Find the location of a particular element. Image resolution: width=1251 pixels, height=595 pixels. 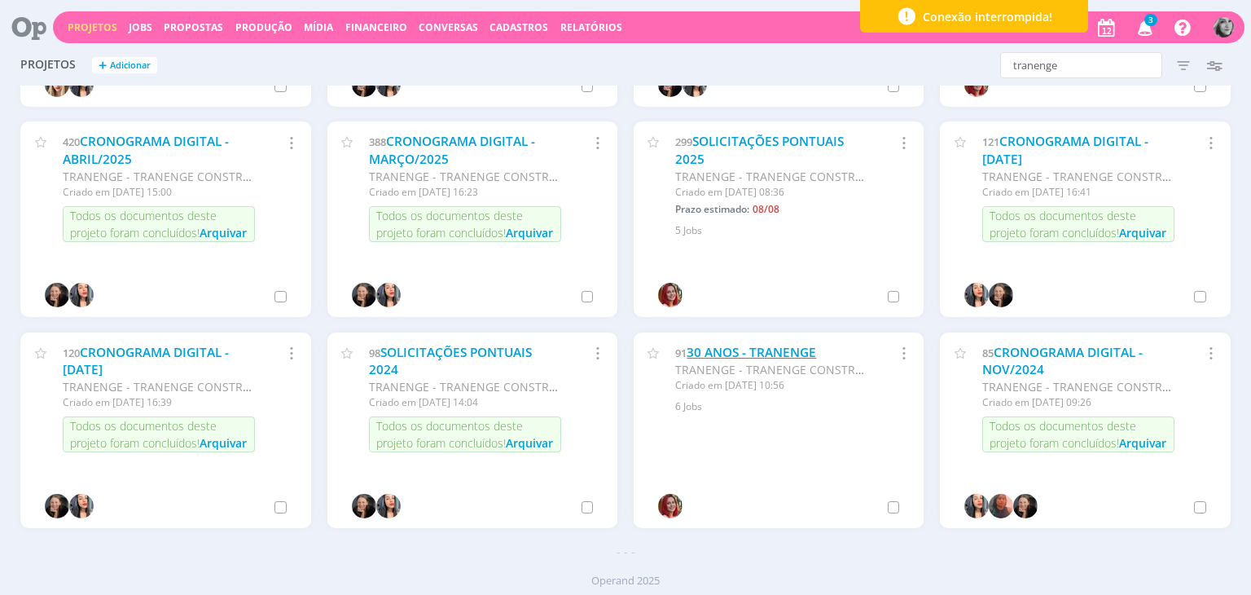

span: Adicionar is located at coordinates (130, 65).